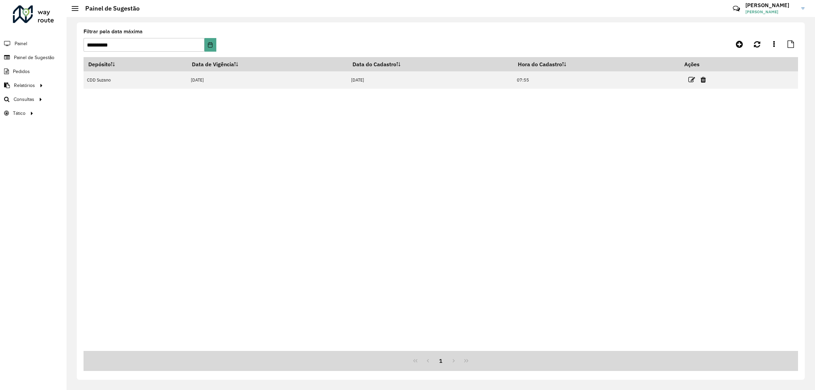 This screenshot has width=815, height=390. What do you see at coordinates (596, 80) in the screenshot?
I see `td: 07:55` at bounding box center [596, 80].